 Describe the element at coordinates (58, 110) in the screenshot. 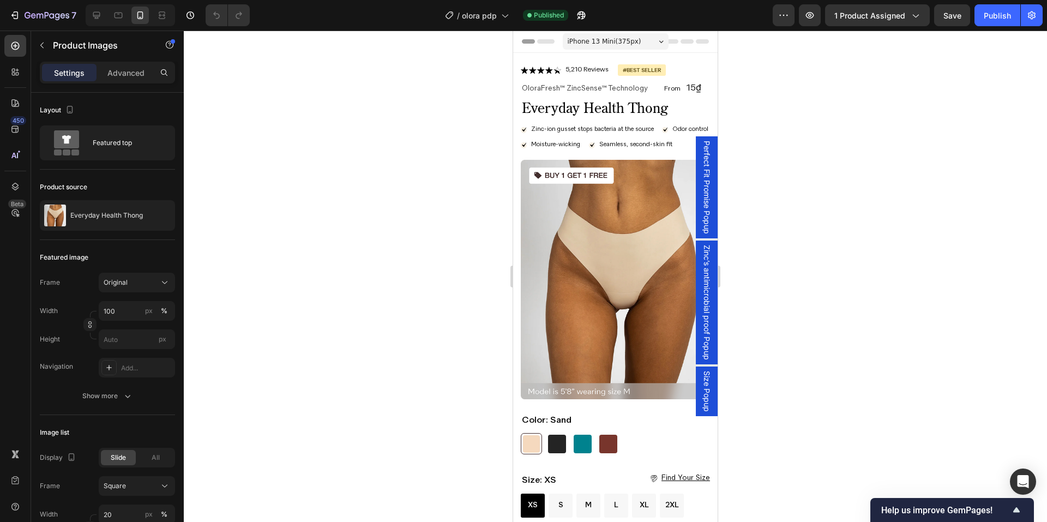

I see `div: Layout` at that location.